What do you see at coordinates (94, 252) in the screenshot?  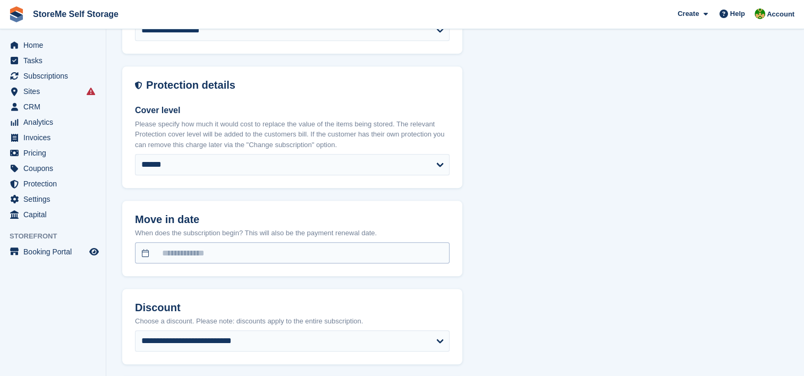 I see `a: Preview store` at bounding box center [94, 252].